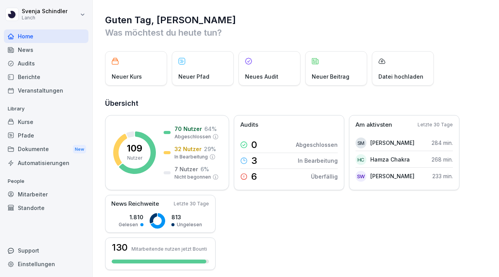 This screenshot has width=499, height=277. I want to click on p: Svenja Schindler, so click(45, 11).